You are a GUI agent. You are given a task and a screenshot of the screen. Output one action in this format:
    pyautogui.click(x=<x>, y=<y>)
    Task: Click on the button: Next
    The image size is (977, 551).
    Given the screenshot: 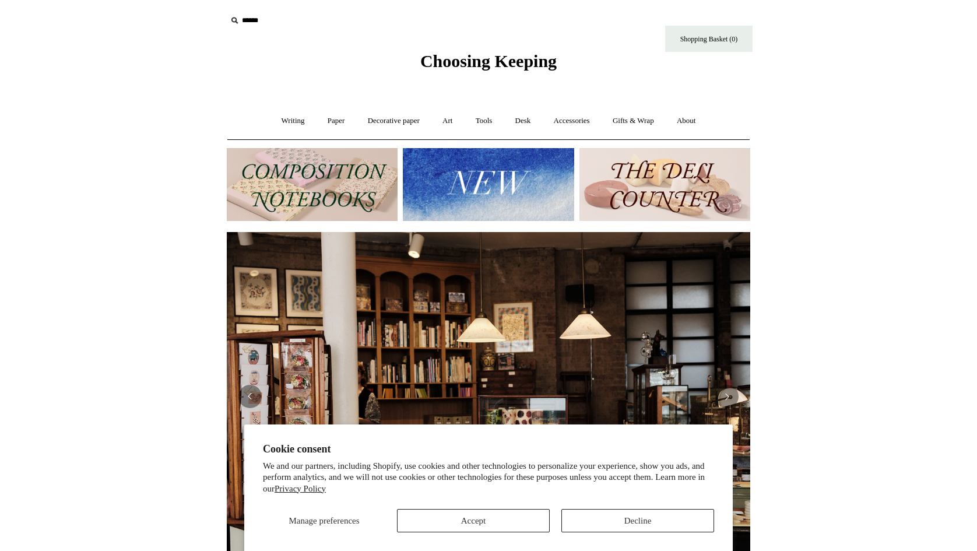 What is the action you would take?
    pyautogui.click(x=727, y=396)
    